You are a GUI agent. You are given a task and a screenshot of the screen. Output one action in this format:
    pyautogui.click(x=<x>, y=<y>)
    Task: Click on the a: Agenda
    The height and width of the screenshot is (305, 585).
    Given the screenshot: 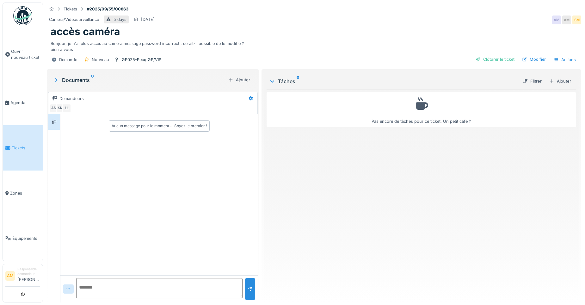 What is the action you would take?
    pyautogui.click(x=23, y=102)
    